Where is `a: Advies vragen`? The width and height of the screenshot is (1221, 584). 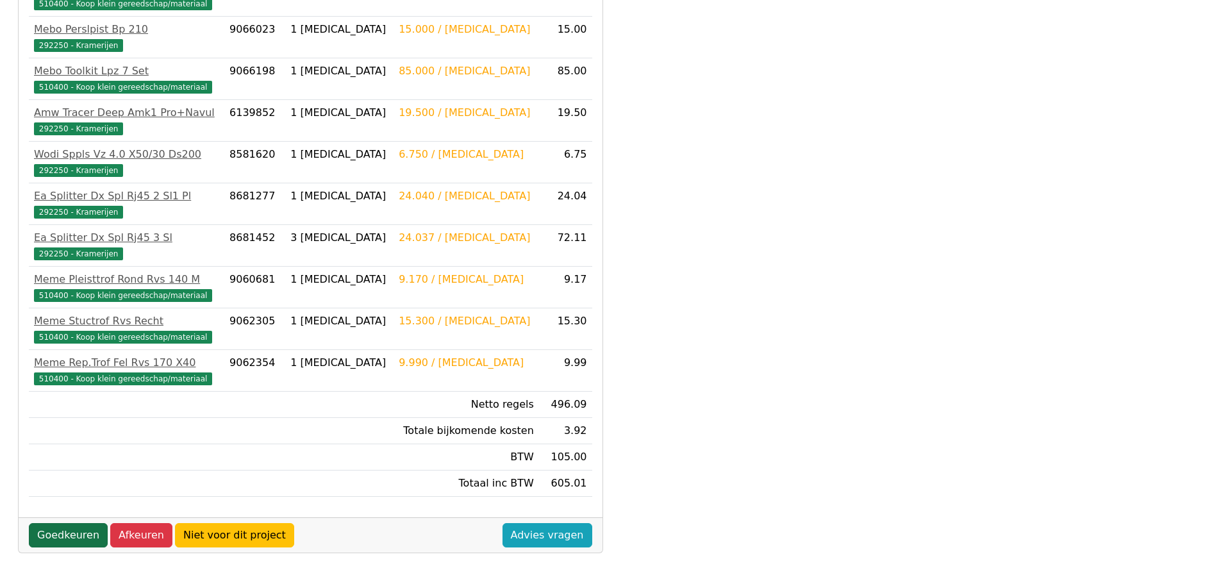
a: Advies vragen is located at coordinates (547, 535).